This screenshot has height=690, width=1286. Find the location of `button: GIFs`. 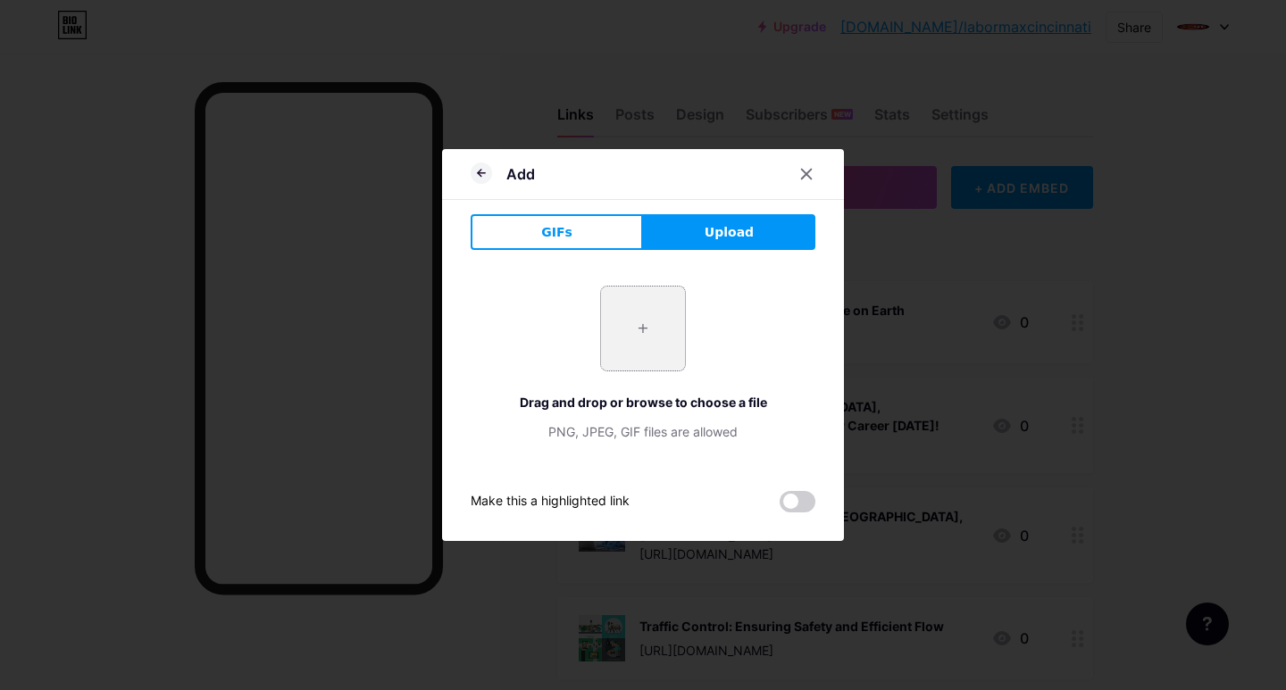

button: GIFs is located at coordinates (556, 232).